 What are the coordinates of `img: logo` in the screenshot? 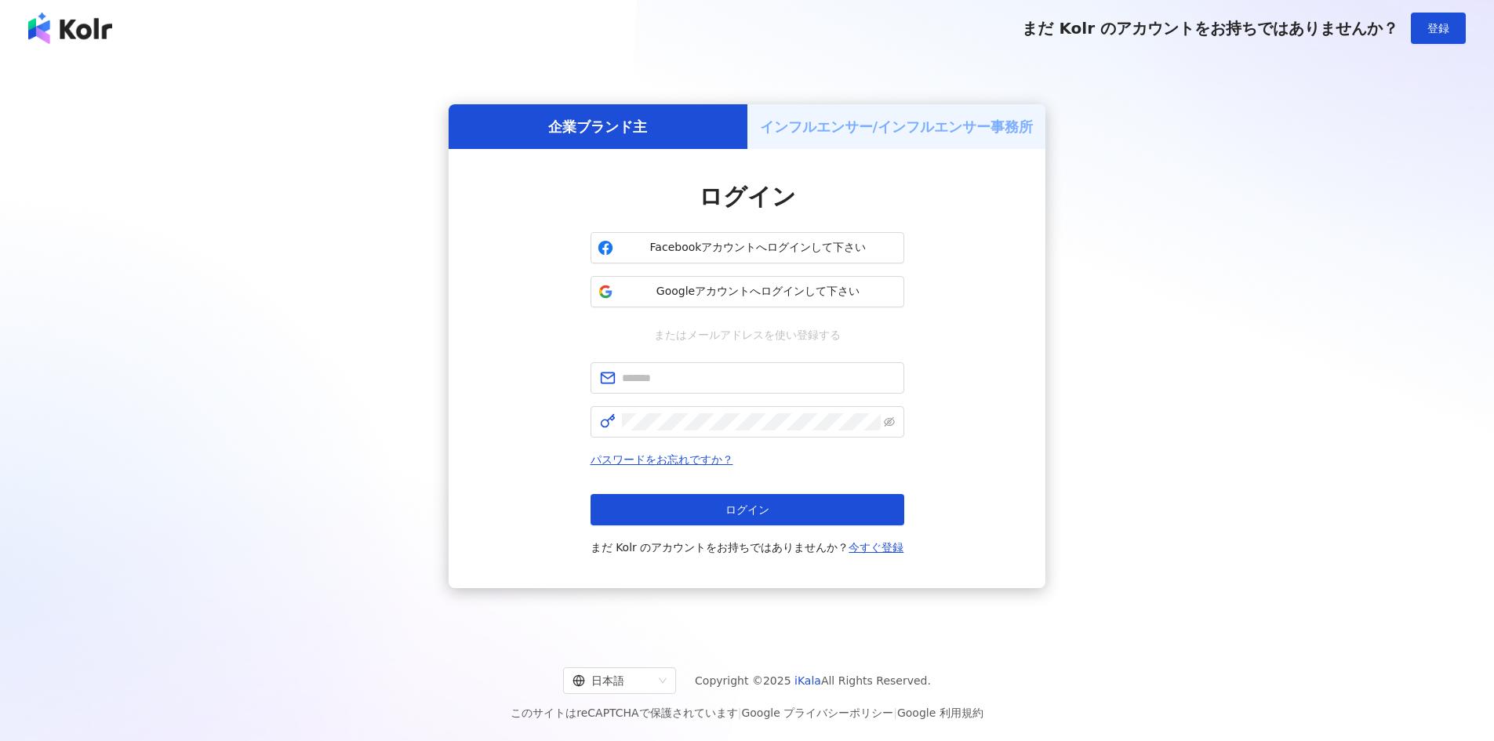 It's located at (70, 28).